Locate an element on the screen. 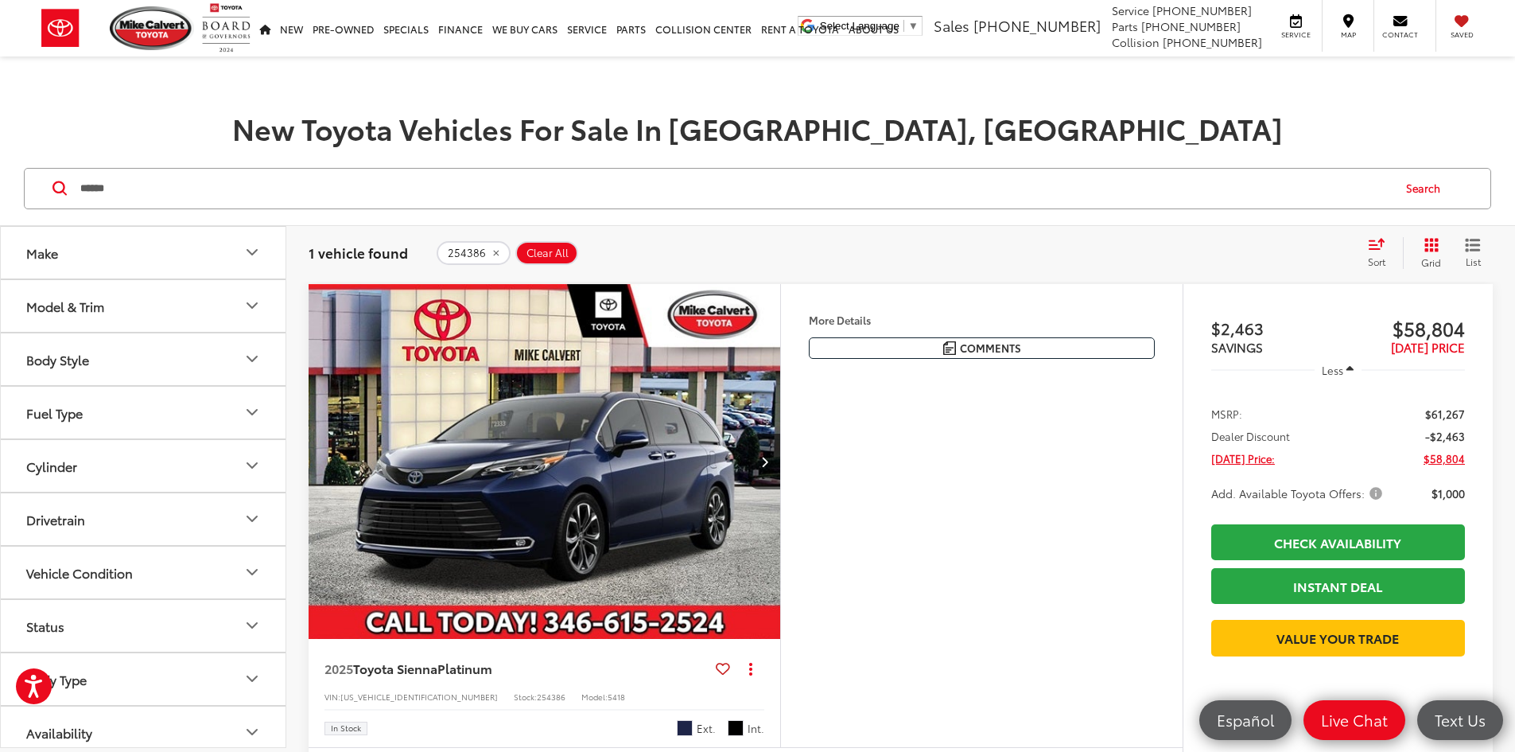 This screenshot has width=1515, height=752. button: Less is located at coordinates (1338, 370).